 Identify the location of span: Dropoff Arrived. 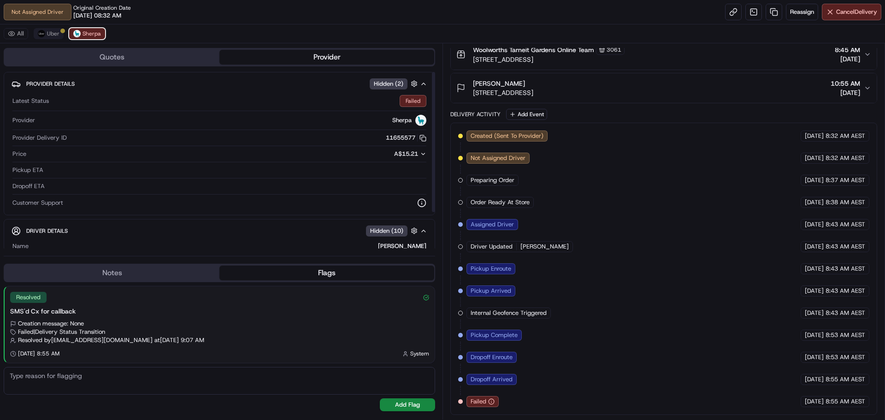
(491, 379).